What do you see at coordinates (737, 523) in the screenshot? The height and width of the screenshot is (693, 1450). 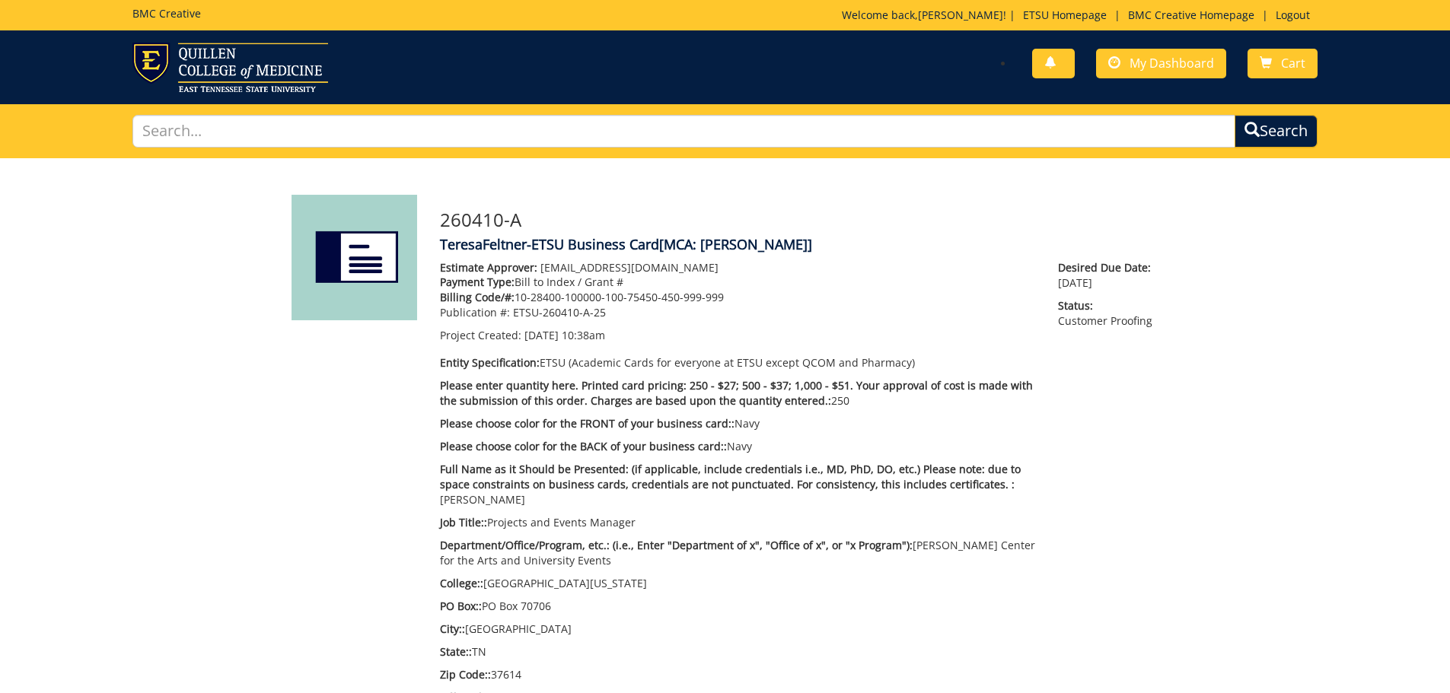 I see `p: Projects and Events Manager` at bounding box center [737, 523].